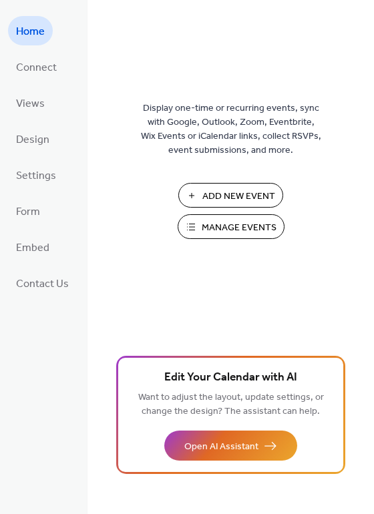 Image resolution: width=374 pixels, height=514 pixels. What do you see at coordinates (33, 140) in the screenshot?
I see `span: Design` at bounding box center [33, 140].